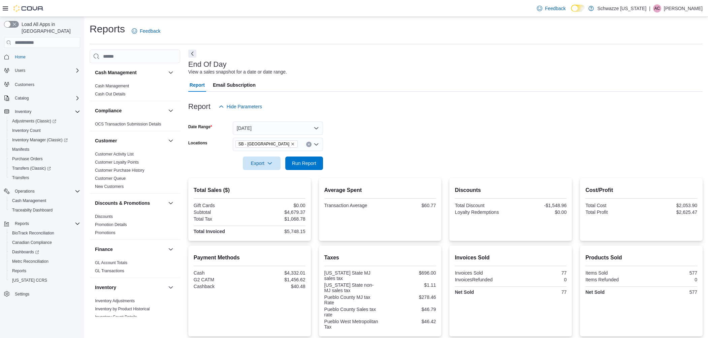 The width and height of the screenshot is (708, 338). I want to click on button: Manifests, so click(45, 149).